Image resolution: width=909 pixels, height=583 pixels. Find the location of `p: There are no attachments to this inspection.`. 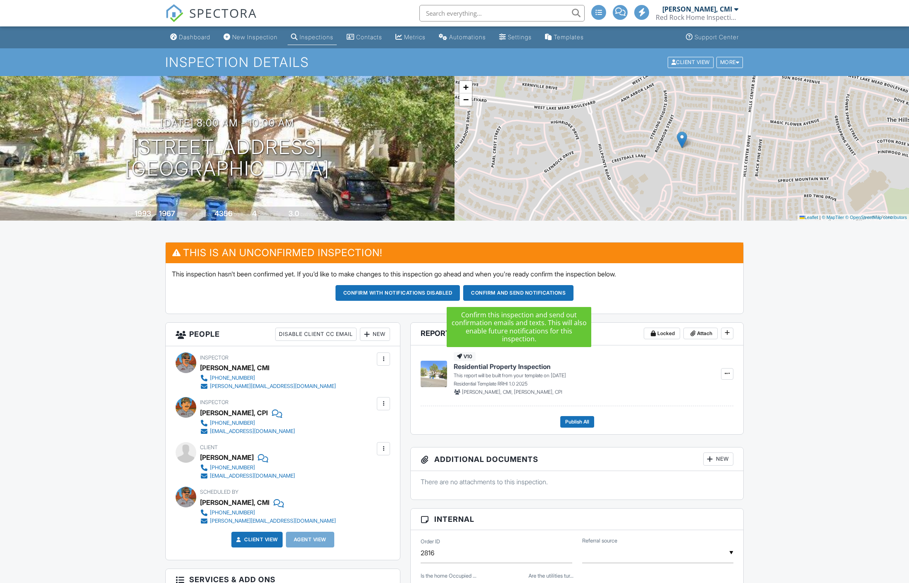

p: There are no attachments to this inspection. is located at coordinates (577, 482).